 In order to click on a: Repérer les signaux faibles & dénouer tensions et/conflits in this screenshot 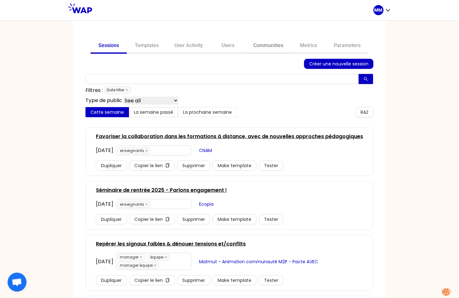, I will do `click(171, 244)`.